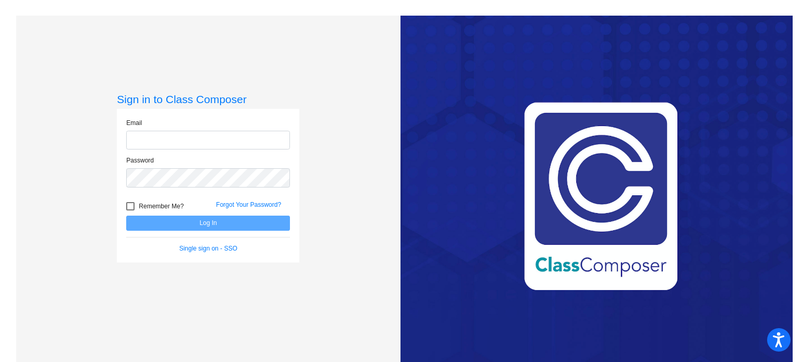 This screenshot has height=362, width=801. What do you see at coordinates (208, 99) in the screenshot?
I see `h3: Sign in to Class Composer` at bounding box center [208, 99].